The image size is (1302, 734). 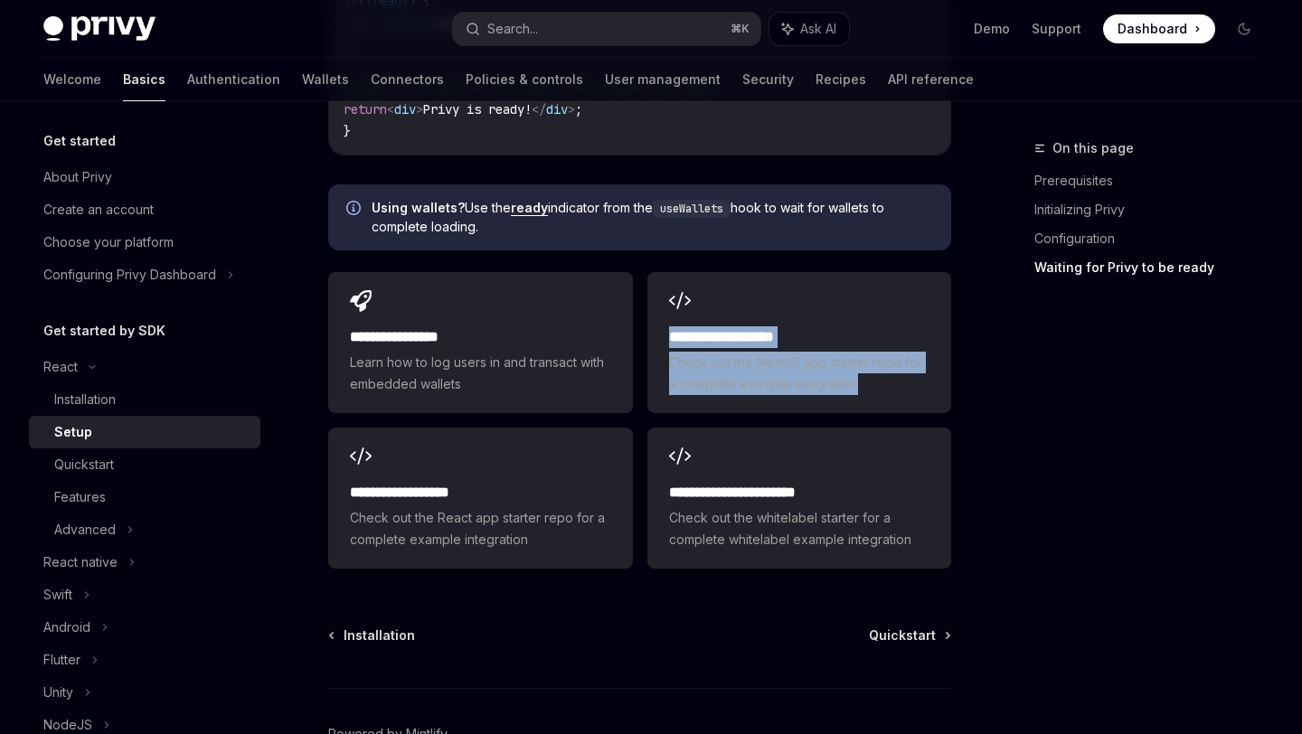 What do you see at coordinates (1153, 268) in the screenshot?
I see `a: Waiting for Privy to be ready` at bounding box center [1153, 268].